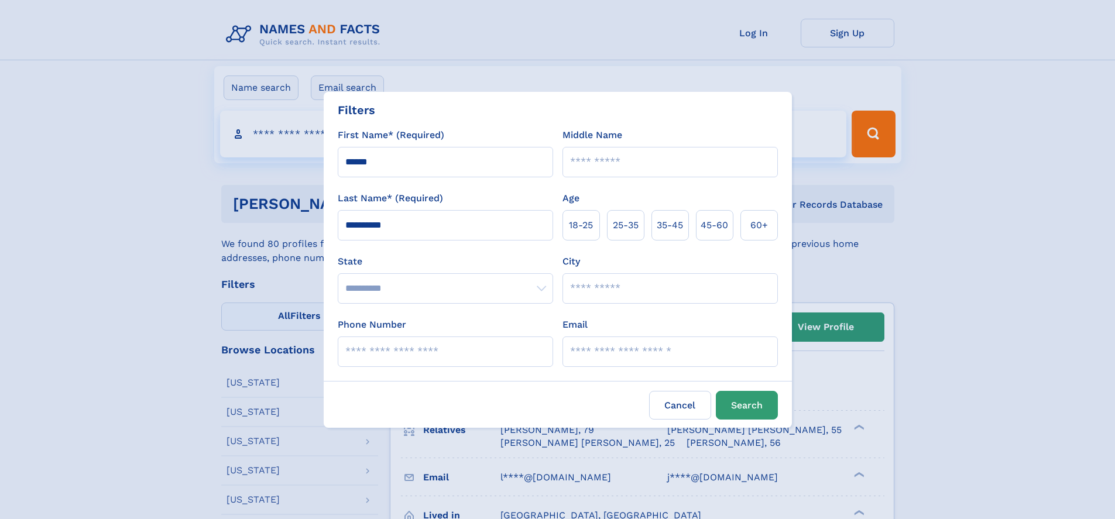 The image size is (1115, 519). What do you see at coordinates (626, 225) in the screenshot?
I see `span: 25‑35` at bounding box center [626, 225].